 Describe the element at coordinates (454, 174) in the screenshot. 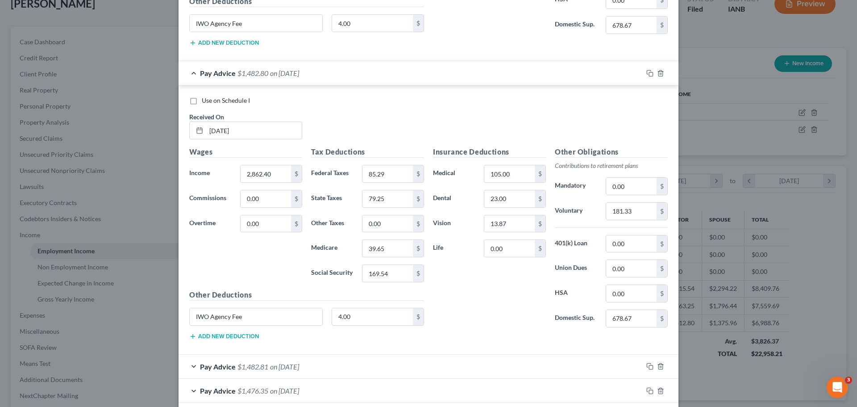

I see `label: Medical` at that location.